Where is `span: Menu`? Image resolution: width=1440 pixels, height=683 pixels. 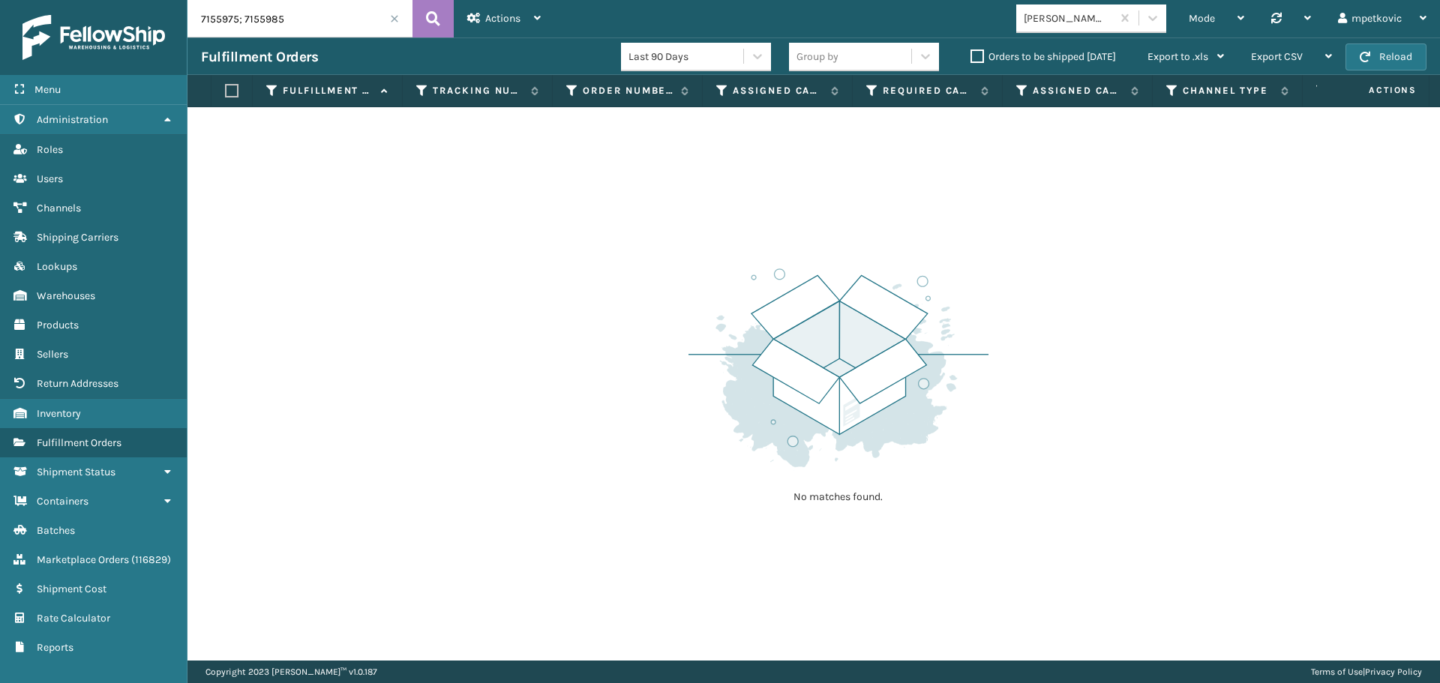
span: Menu is located at coordinates (47, 89).